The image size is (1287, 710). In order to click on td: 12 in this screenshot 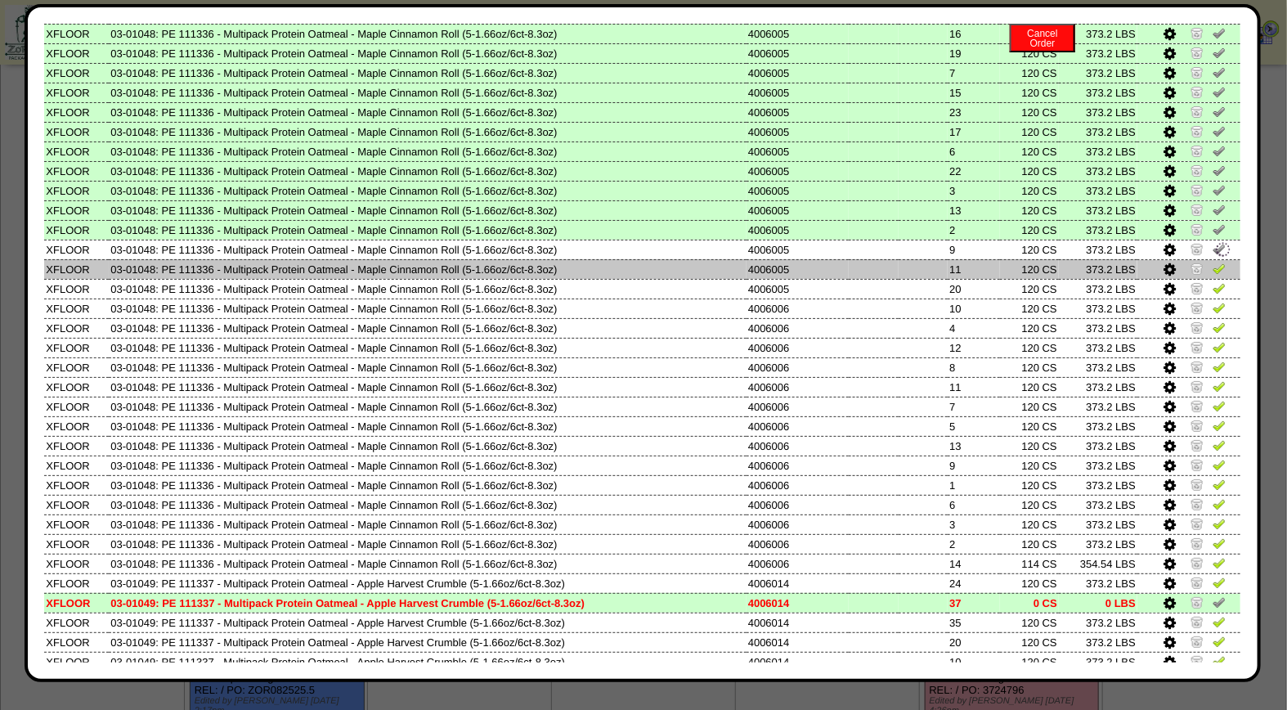, I will do `click(973, 348)`.